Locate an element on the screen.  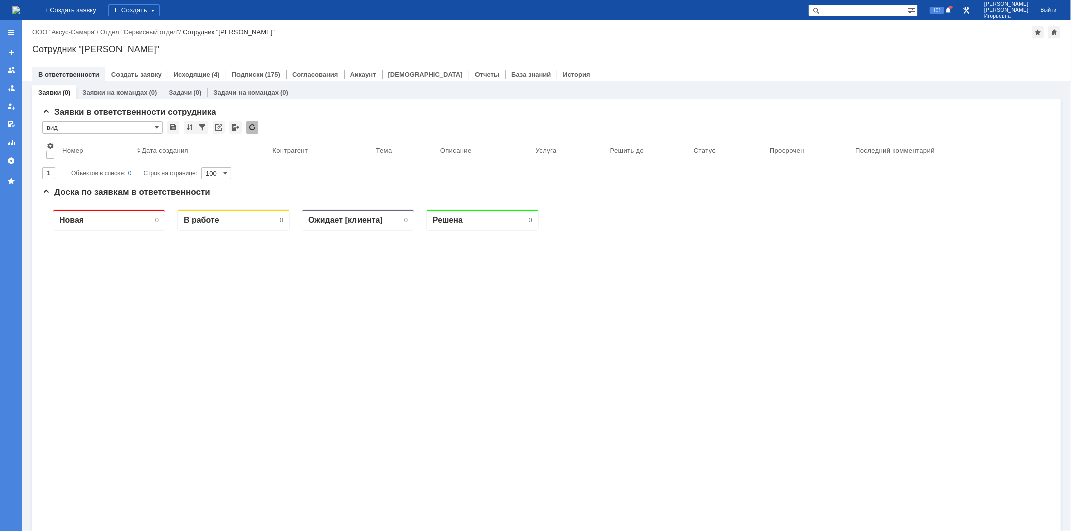
span: Заявки в ответственности сотрудника is located at coordinates (129, 112).